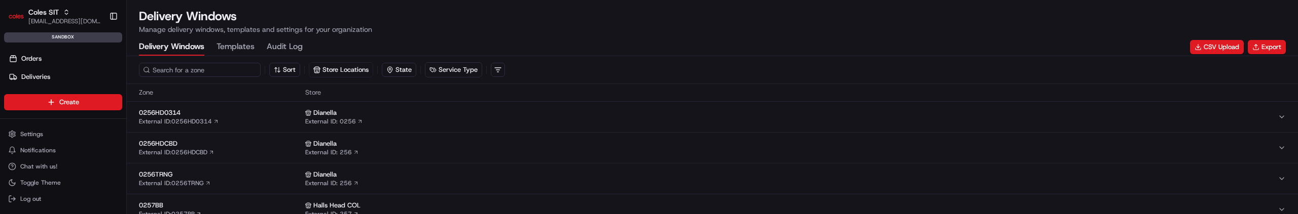  What do you see at coordinates (97, 143) in the screenshot?
I see `a: Powered byPylon` at bounding box center [97, 143].